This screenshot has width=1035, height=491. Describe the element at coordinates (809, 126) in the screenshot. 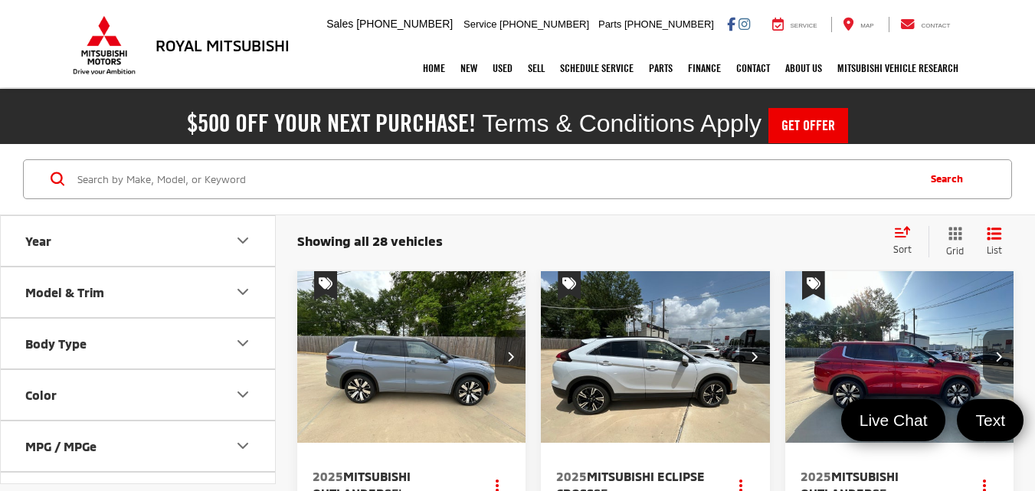

I see `a: Get Offer` at that location.